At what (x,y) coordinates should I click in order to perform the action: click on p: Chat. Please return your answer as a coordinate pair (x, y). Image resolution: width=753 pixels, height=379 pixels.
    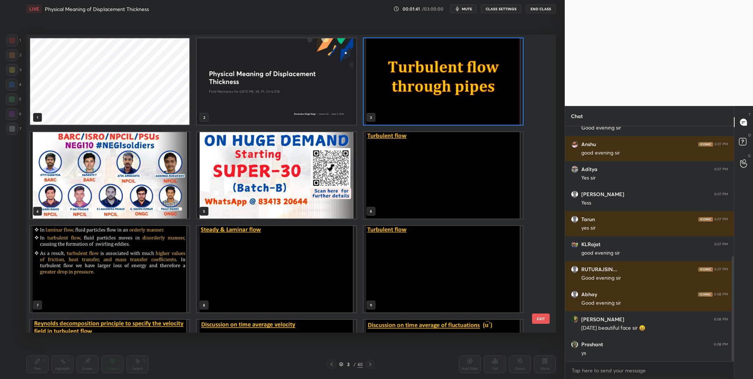
    Looking at the image, I should click on (577, 116).